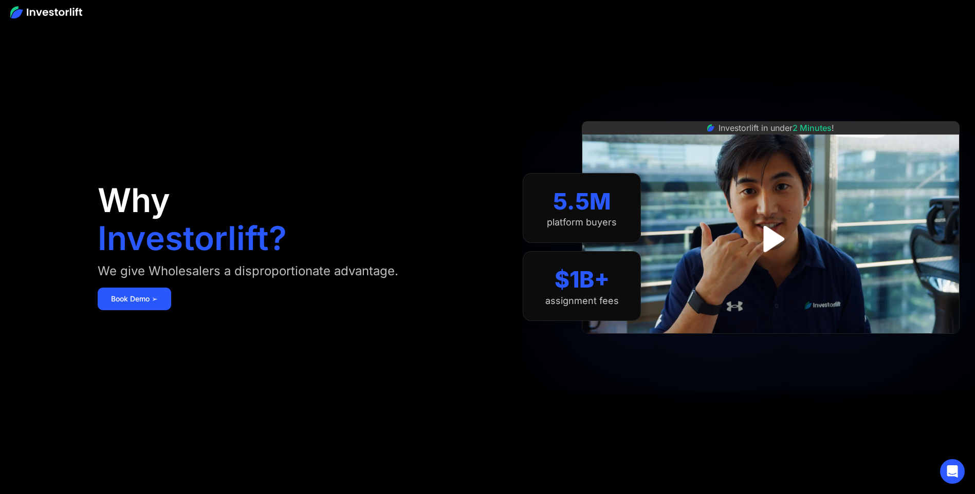 The width and height of the screenshot is (975, 494). I want to click on div: 5.5M, so click(582, 201).